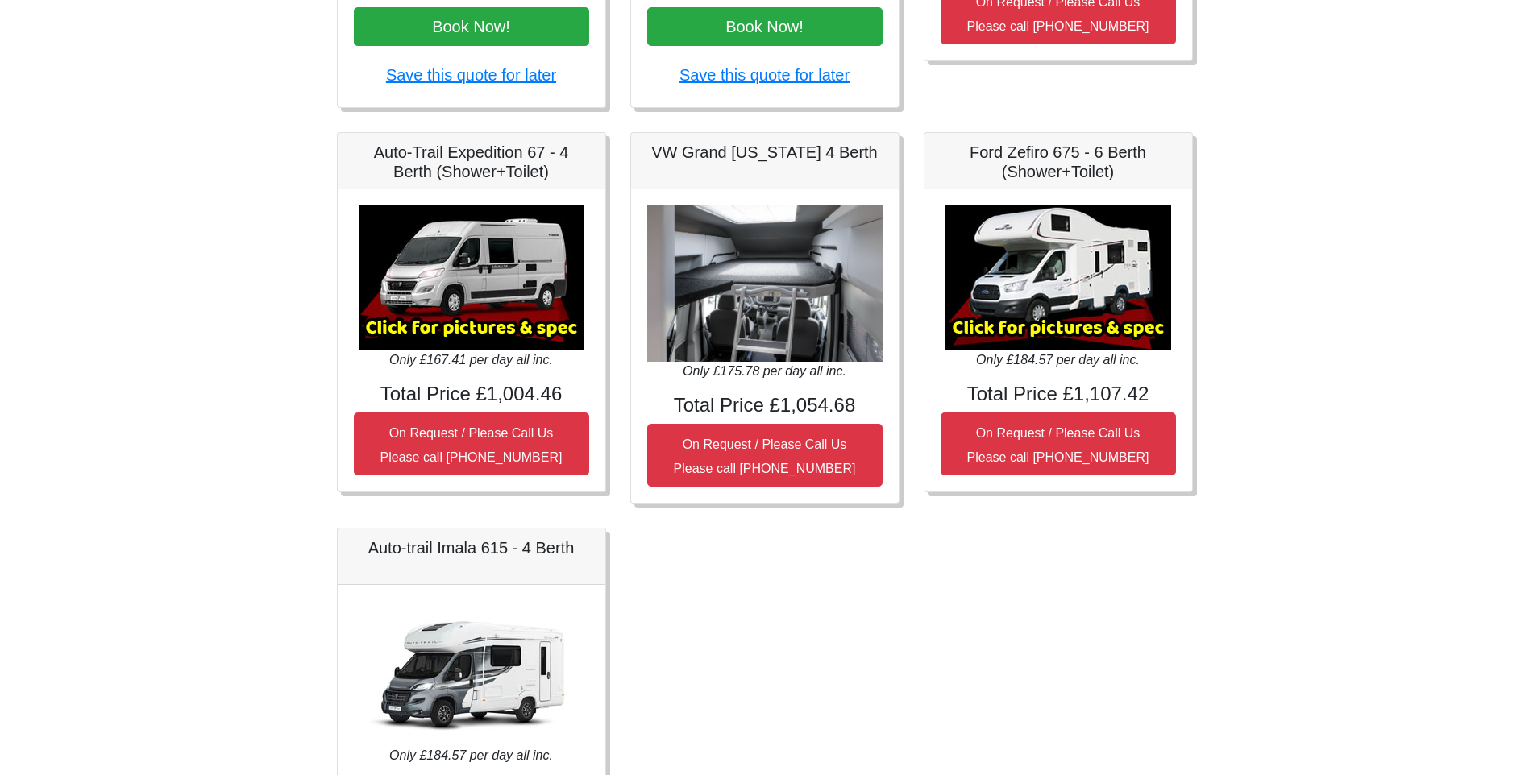 Image resolution: width=1529 pixels, height=775 pixels. What do you see at coordinates (471, 548) in the screenshot?
I see `h5: Auto-trail Imala 615 - 4 Berth` at bounding box center [471, 548].